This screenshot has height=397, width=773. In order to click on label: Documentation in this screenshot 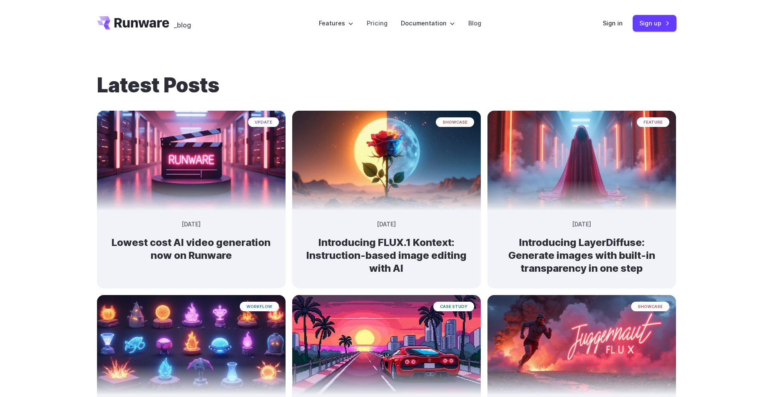, I will do `click(428, 23)`.